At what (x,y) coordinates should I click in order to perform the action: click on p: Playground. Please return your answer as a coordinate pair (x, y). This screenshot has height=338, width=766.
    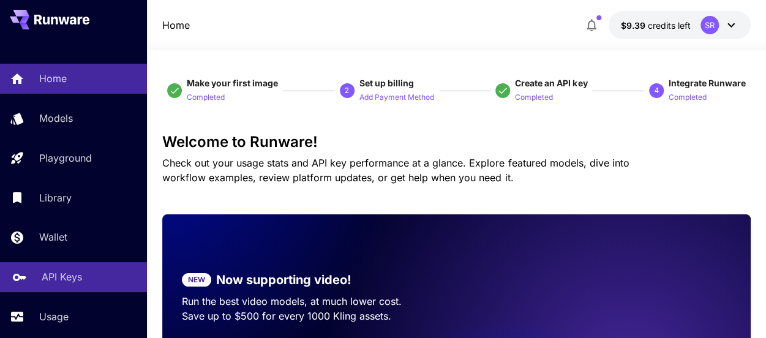
    Looking at the image, I should click on (66, 158).